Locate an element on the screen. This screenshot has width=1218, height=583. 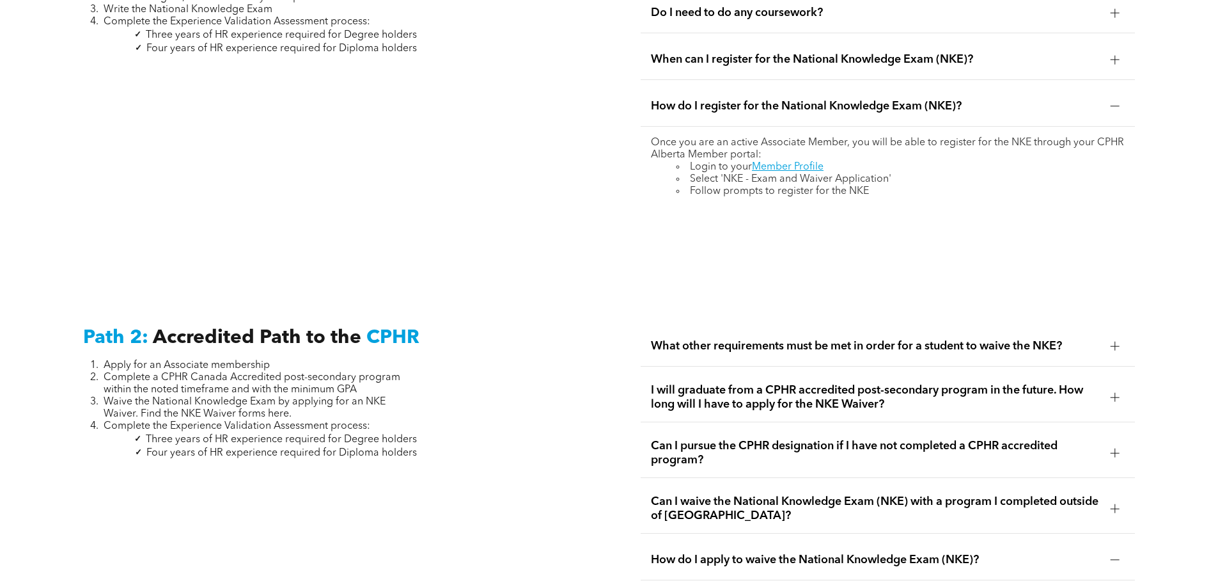
span: CPHR is located at coordinates (393, 338).